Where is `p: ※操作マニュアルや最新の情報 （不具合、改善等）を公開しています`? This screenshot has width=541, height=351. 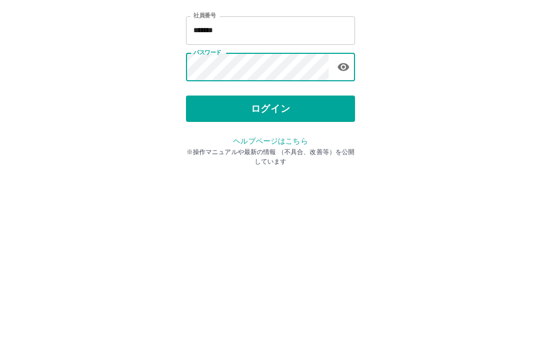 p: ※操作マニュアルや最新の情報 （不具合、改善等）を公開しています is located at coordinates (270, 244).